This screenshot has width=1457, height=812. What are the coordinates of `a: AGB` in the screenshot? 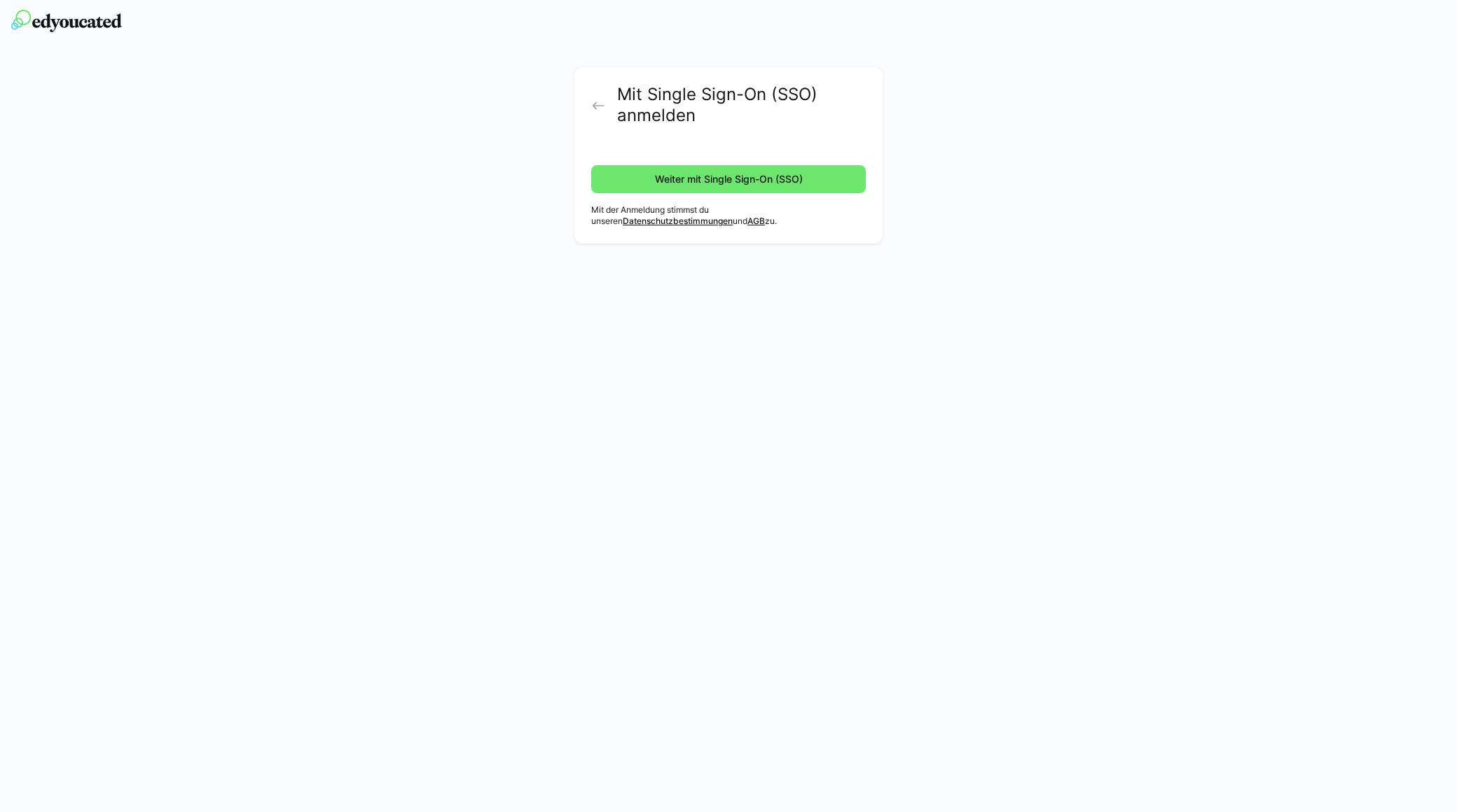 It's located at (756, 221).